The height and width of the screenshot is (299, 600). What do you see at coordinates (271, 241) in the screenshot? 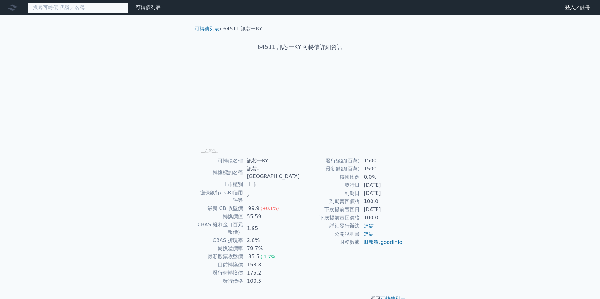
I see `td: 2.0%` at bounding box center [271, 241].